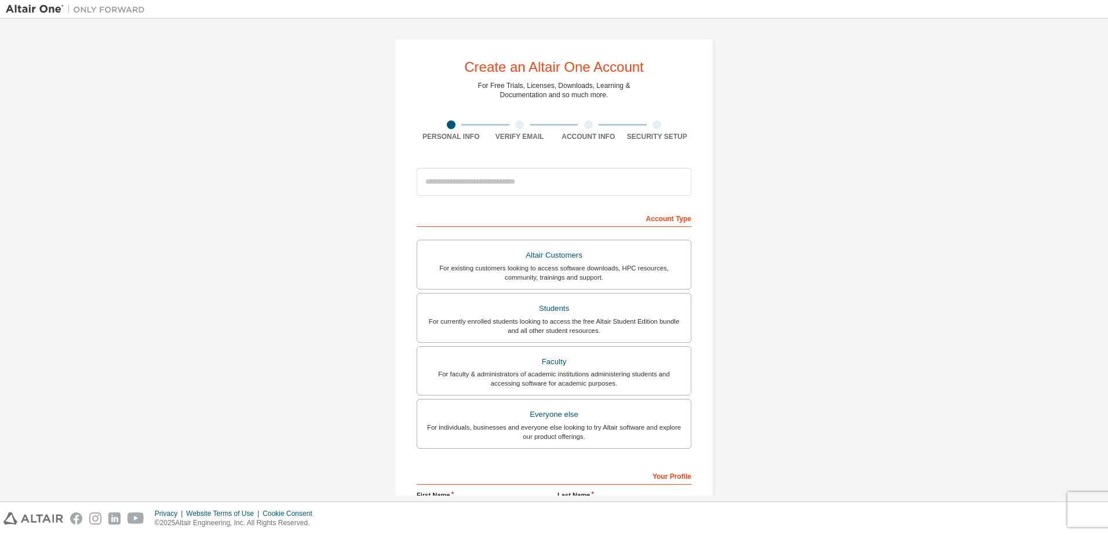  What do you see at coordinates (76, 518) in the screenshot?
I see `img: facebook.svg` at bounding box center [76, 518].